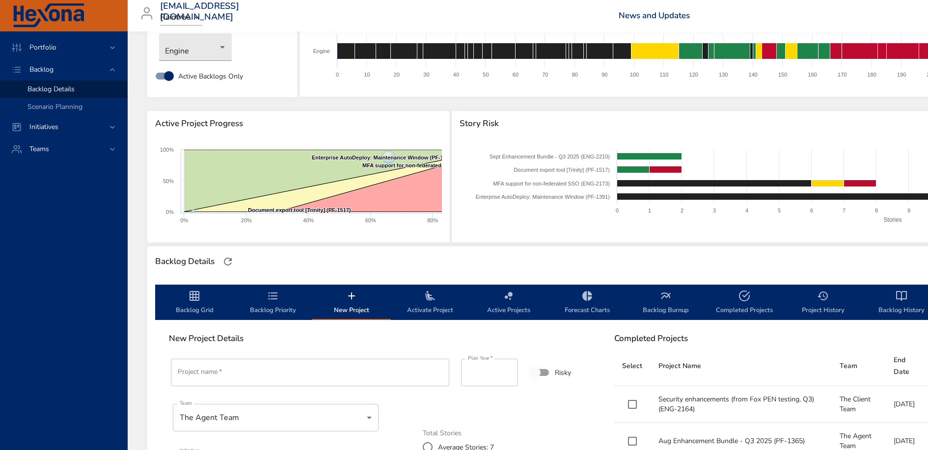  I want to click on span: Active Backlogs Only, so click(211, 76).